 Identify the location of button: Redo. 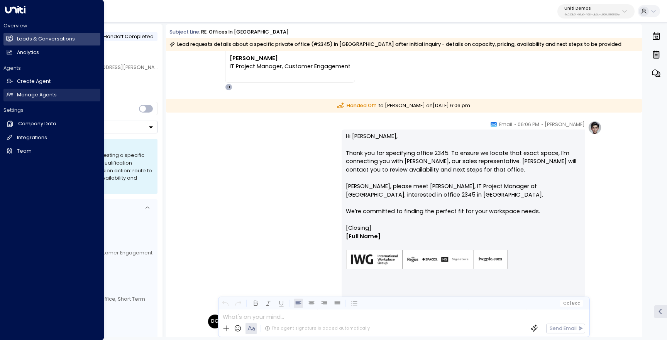
(238, 304).